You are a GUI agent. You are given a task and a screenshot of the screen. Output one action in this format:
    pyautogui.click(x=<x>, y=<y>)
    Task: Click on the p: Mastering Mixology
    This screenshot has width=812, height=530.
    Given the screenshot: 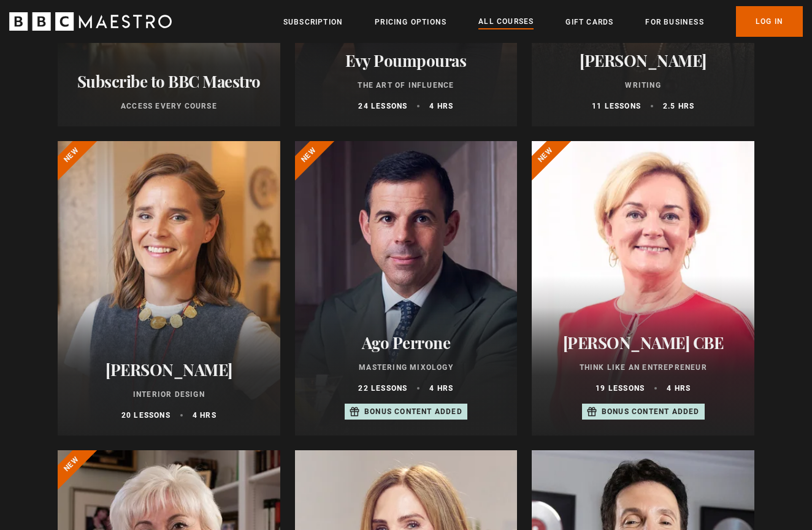 What is the action you would take?
    pyautogui.click(x=406, y=368)
    